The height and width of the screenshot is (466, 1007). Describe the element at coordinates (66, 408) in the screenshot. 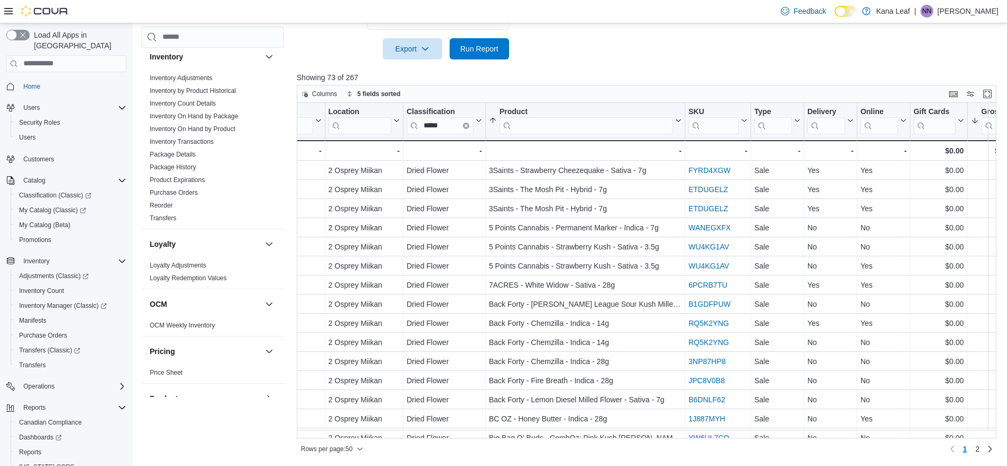

I see `button: Reports` at that location.